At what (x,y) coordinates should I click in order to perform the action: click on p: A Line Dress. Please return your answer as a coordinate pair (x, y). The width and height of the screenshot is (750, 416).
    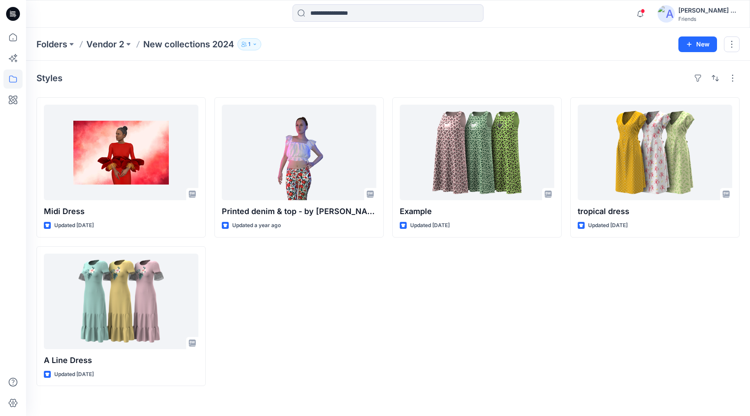
    Looking at the image, I should click on (121, 360).